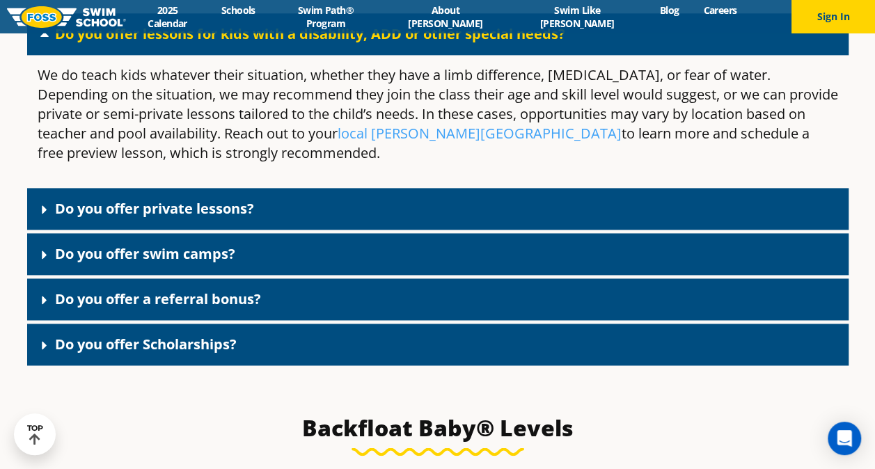 Image resolution: width=875 pixels, height=469 pixels. What do you see at coordinates (155, 208) in the screenshot?
I see `a: Do you offer private lessons?` at bounding box center [155, 208].